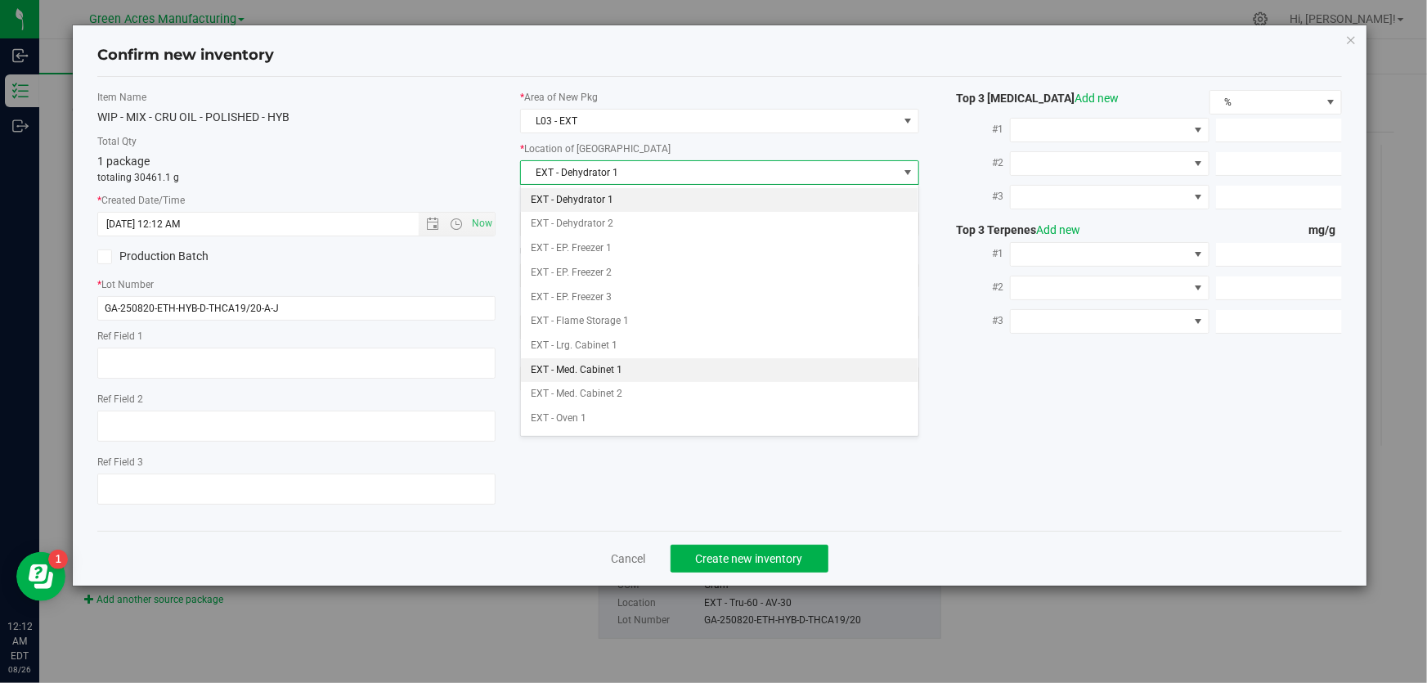  What do you see at coordinates (456, 224) in the screenshot?
I see `span: Open the time view` at bounding box center [456, 224].